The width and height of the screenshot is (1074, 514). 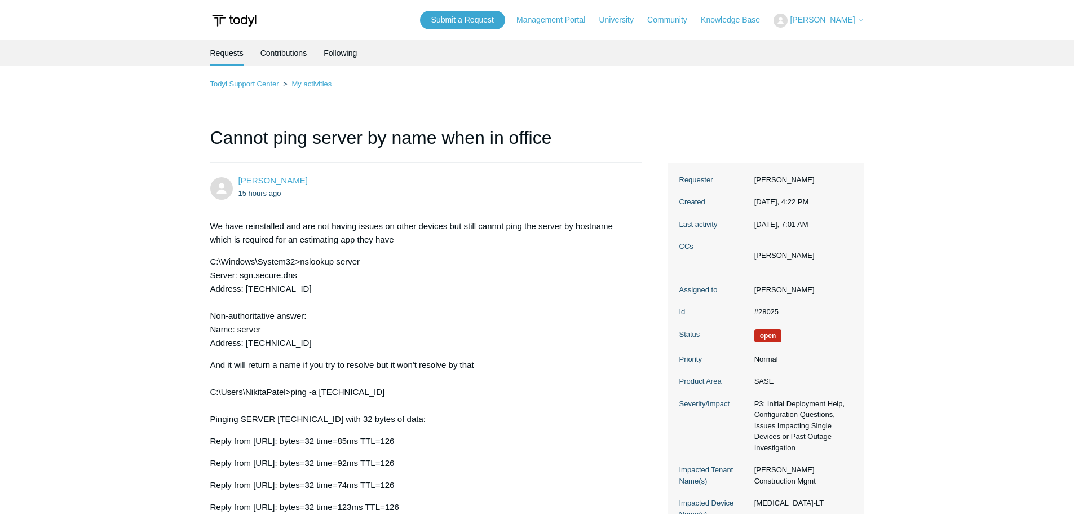 What do you see at coordinates (246, 83) in the screenshot?
I see `li: Todyl Support Center` at bounding box center [246, 83].